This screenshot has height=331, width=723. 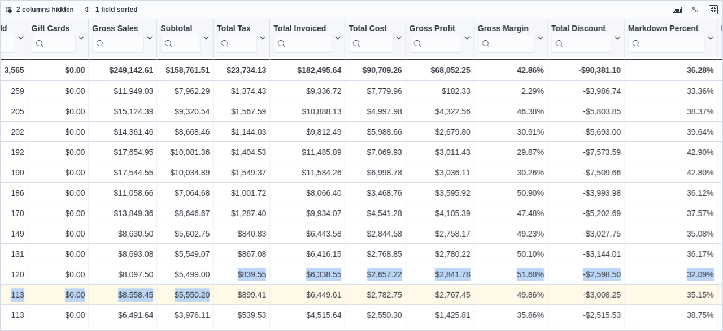 What do you see at coordinates (440, 274) in the screenshot?
I see `div: $2,841.78` at bounding box center [440, 274].